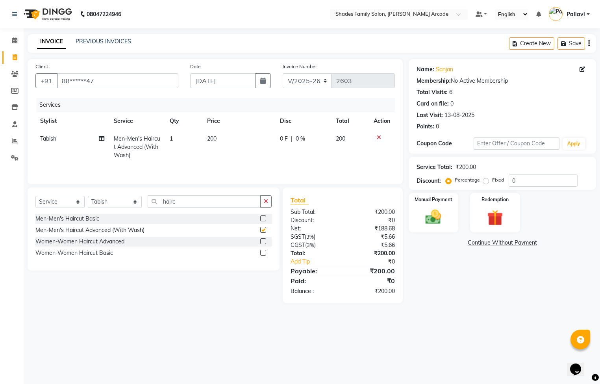 The height and width of the screenshot is (384, 600). Describe the element at coordinates (300, 139) in the screenshot. I see `span: 0 %` at that location.